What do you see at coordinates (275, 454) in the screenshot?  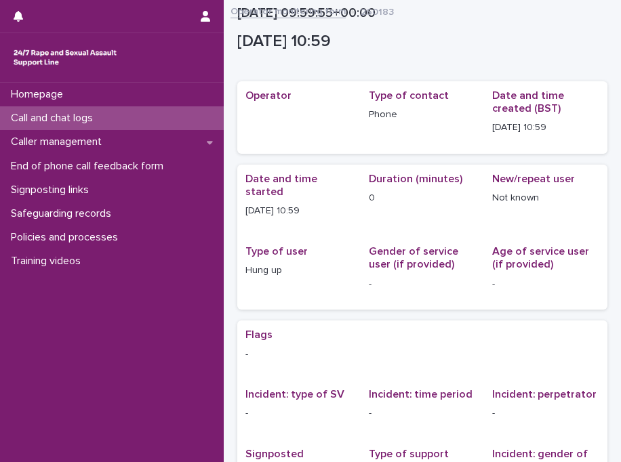 I see `span: Signposted` at bounding box center [275, 454].